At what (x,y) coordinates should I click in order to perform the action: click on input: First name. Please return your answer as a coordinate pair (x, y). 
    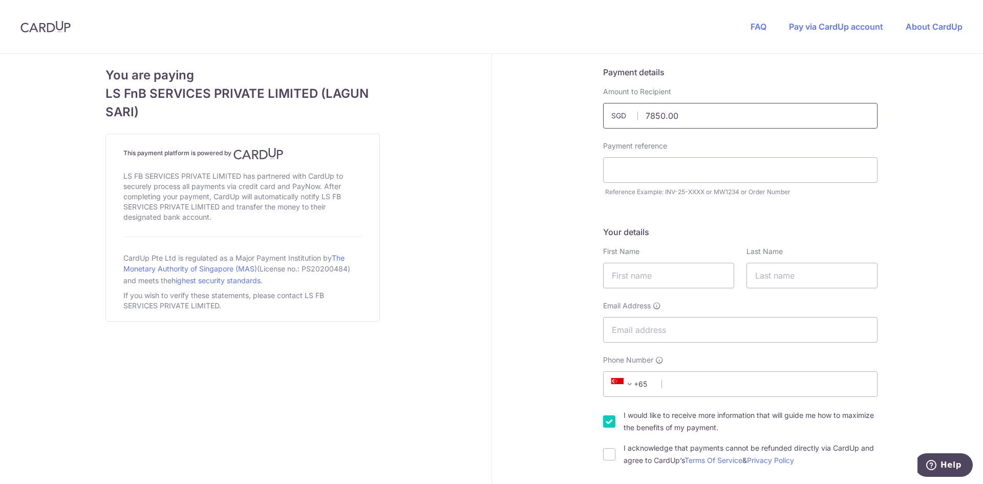
    Looking at the image, I should click on (669, 275).